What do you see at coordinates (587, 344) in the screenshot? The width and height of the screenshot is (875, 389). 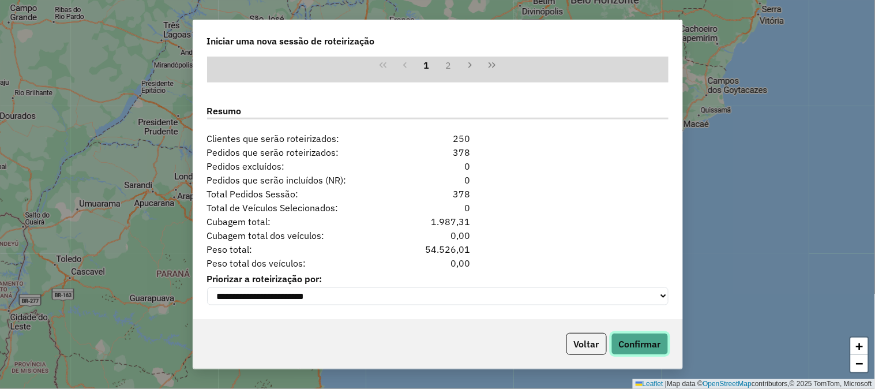 I see `button: Voltar` at bounding box center [587, 344].